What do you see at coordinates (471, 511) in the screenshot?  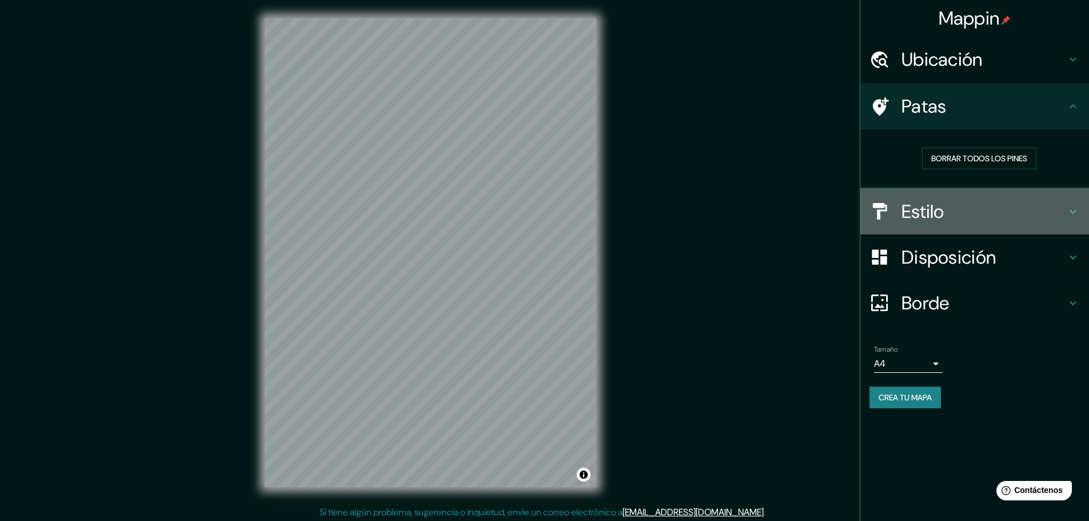 I see `font: Si tiene algún problema, sugerencia o inquietud, envíe un correo electrónico a` at bounding box center [471, 511].